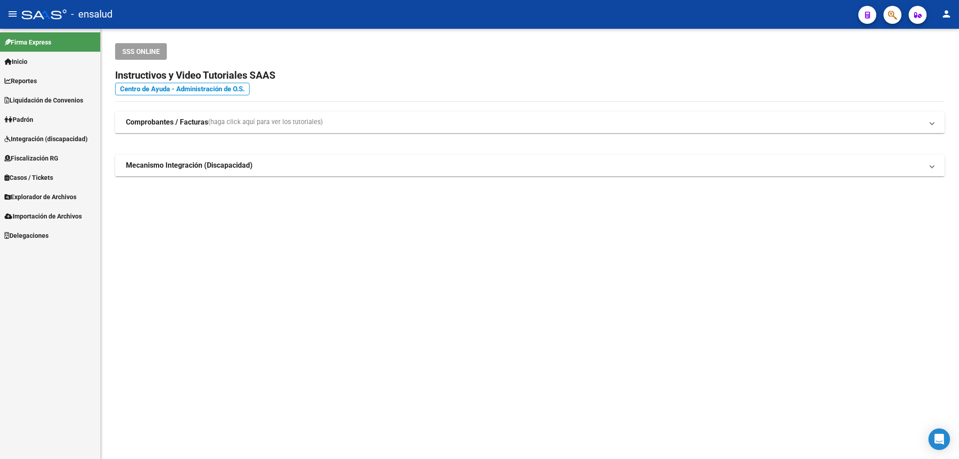  Describe the element at coordinates (28, 42) in the screenshot. I see `span: Firma Express` at that location.